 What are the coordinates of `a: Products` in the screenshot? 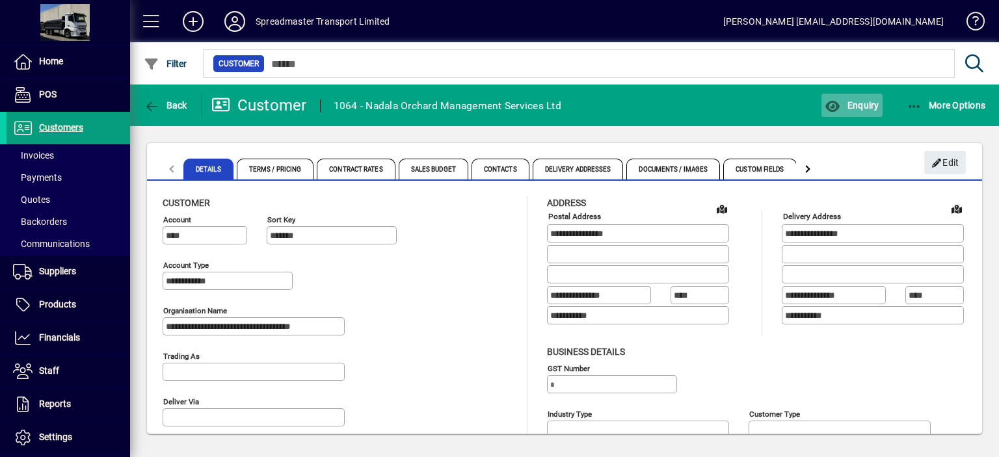 It's located at (68, 305).